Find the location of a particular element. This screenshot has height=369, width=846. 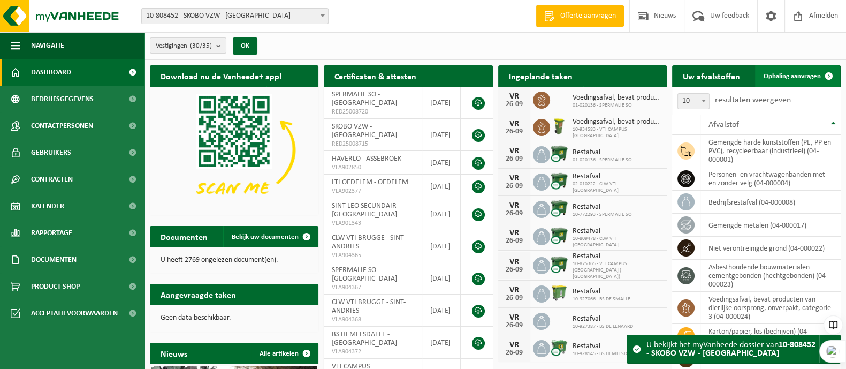

span: RED25008720 is located at coordinates (372, 112).